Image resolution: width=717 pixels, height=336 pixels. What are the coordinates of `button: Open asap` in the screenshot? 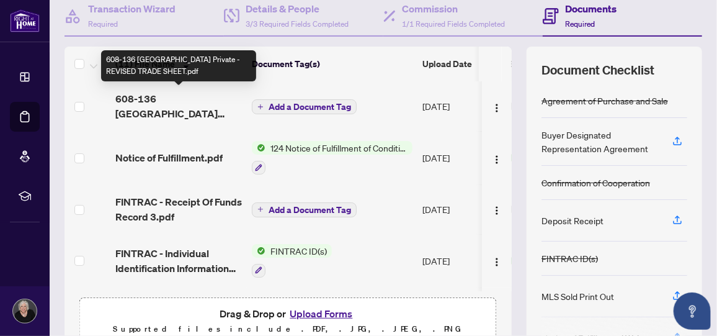 It's located at (693, 311).